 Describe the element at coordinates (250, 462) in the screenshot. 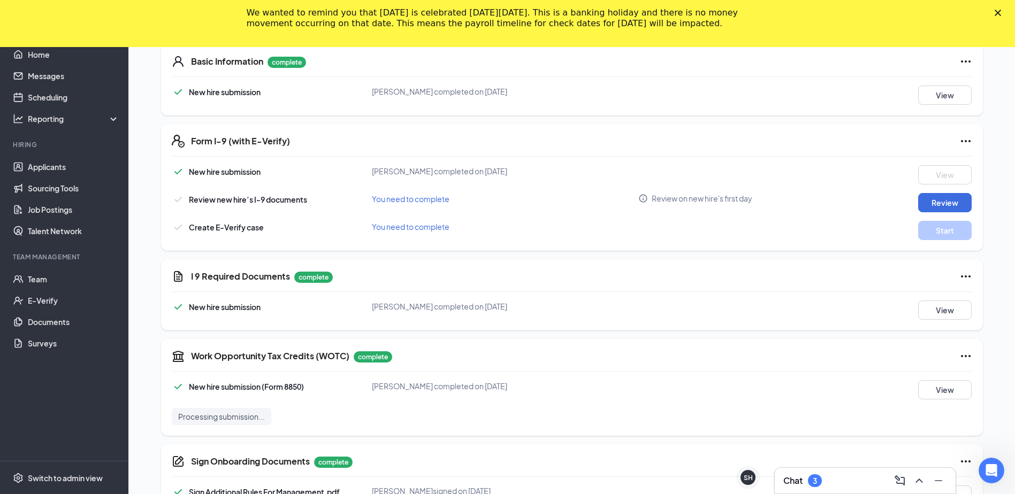

I see `h5: Sign Onboarding Documents` at that location.